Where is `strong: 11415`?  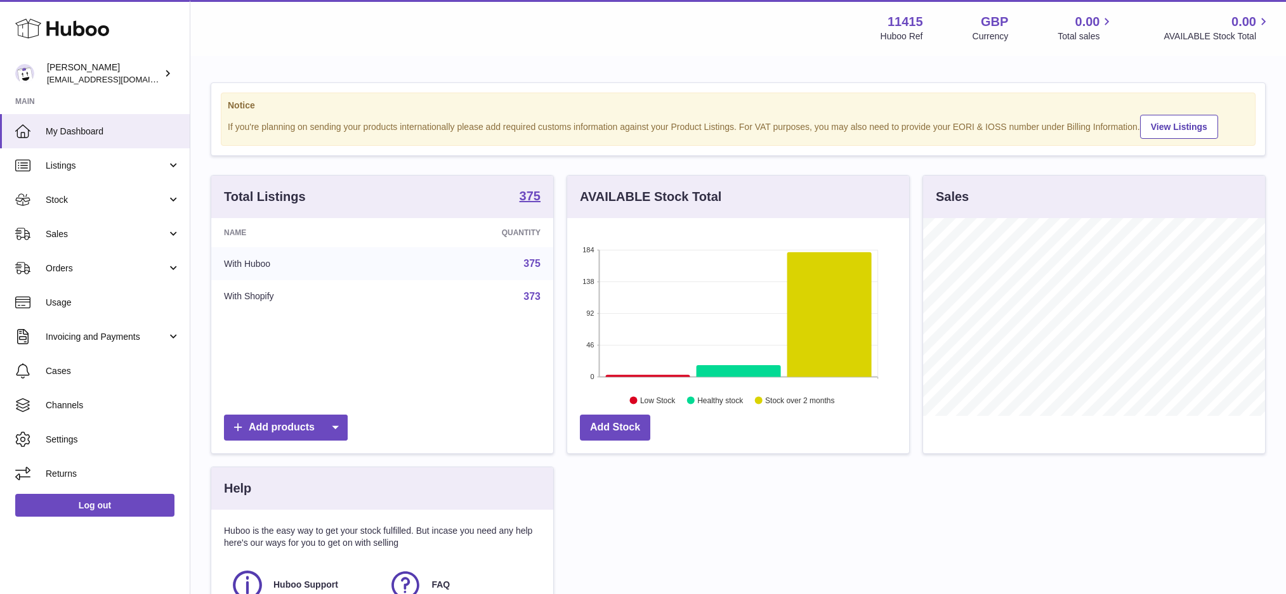
strong: 11415 is located at coordinates (905, 22).